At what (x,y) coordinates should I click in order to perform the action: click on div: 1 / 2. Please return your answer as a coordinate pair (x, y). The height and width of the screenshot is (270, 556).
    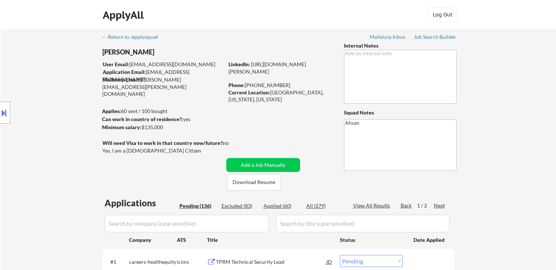
    Looking at the image, I should click on (425, 205).